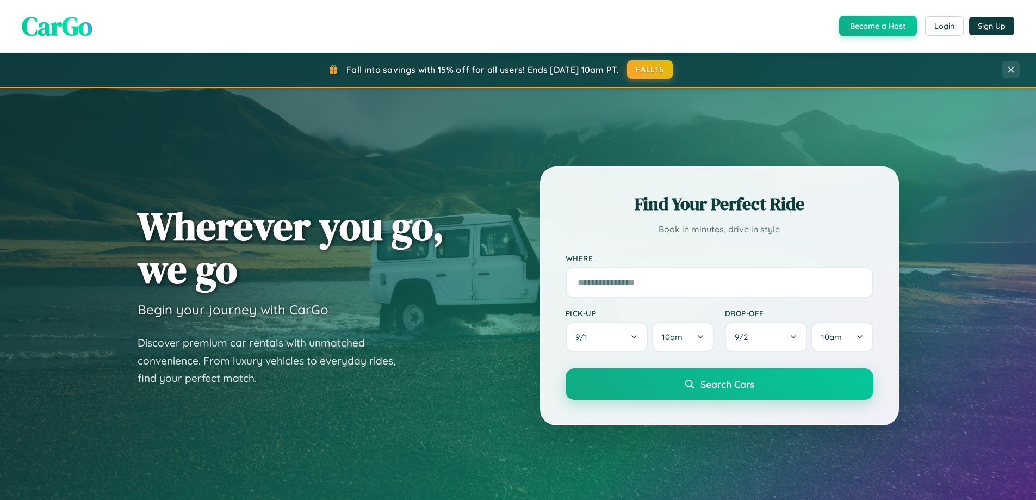 The image size is (1036, 500). Describe the element at coordinates (720, 229) in the screenshot. I see `p: Book in minutes, drive in style` at that location.